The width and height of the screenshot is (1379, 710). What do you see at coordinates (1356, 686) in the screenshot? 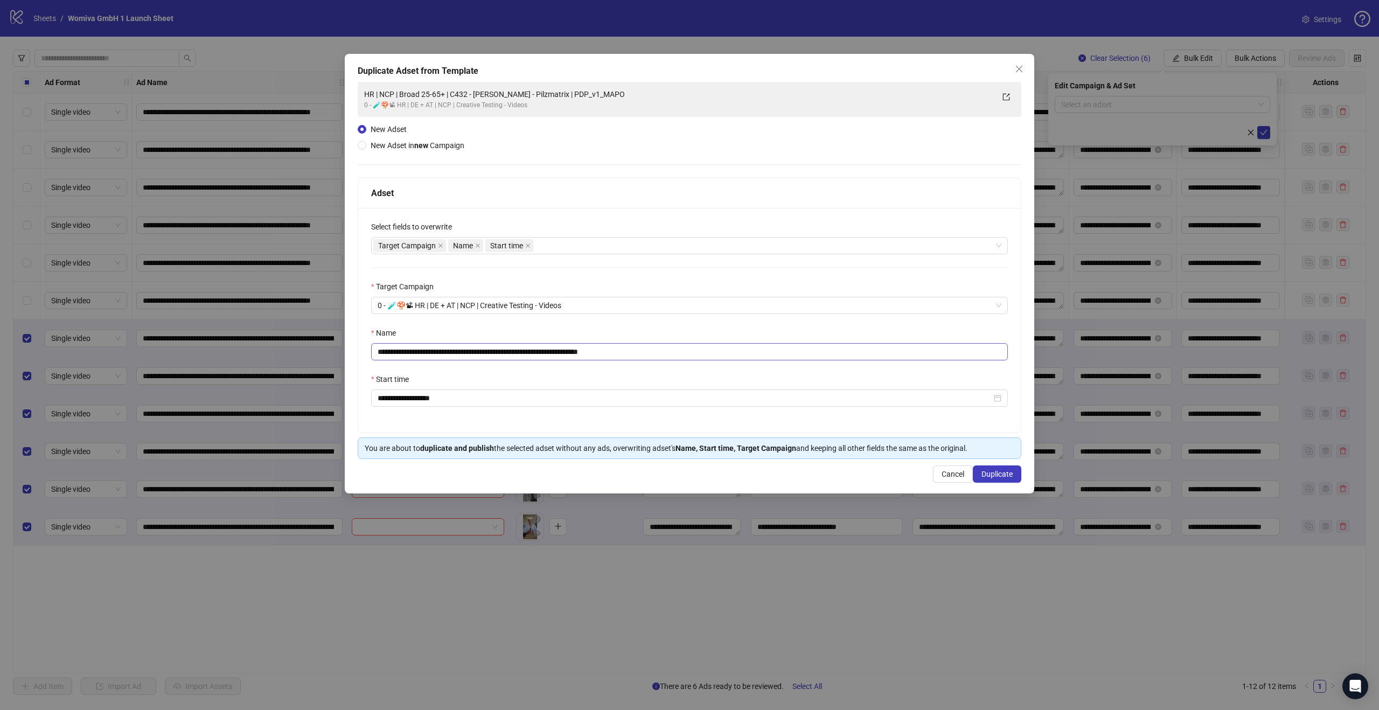
I see `div: Open Intercom Messenger` at bounding box center [1356, 686].